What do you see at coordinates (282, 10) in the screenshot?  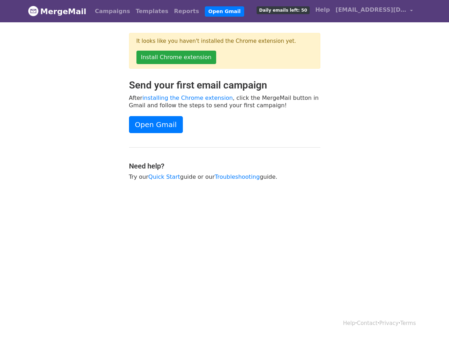 I see `span: Daily emails left: 50` at bounding box center [282, 10].